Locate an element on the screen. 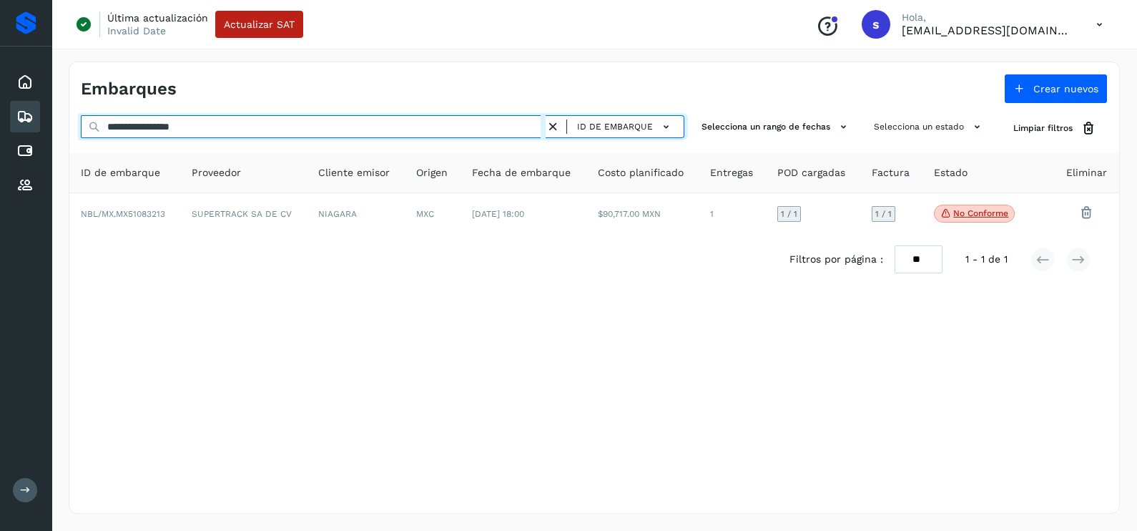 This screenshot has height=531, width=1137. span: Limpiar filtros is located at coordinates (1043, 128).